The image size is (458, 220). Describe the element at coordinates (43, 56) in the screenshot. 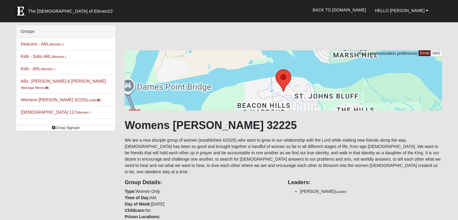

I see `a: Kids - Subs ARL(Member )` at that location.